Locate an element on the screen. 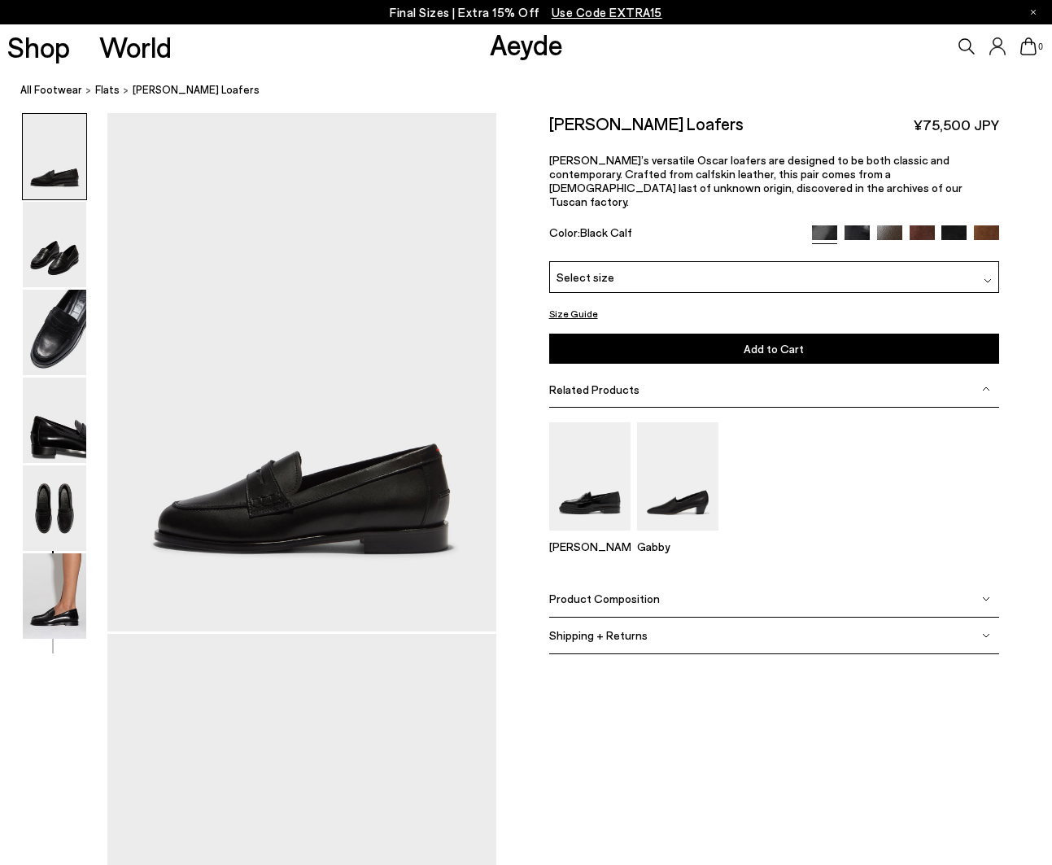 Image resolution: width=1052 pixels, height=865 pixels. button: Add to Cart is located at coordinates (774, 348).